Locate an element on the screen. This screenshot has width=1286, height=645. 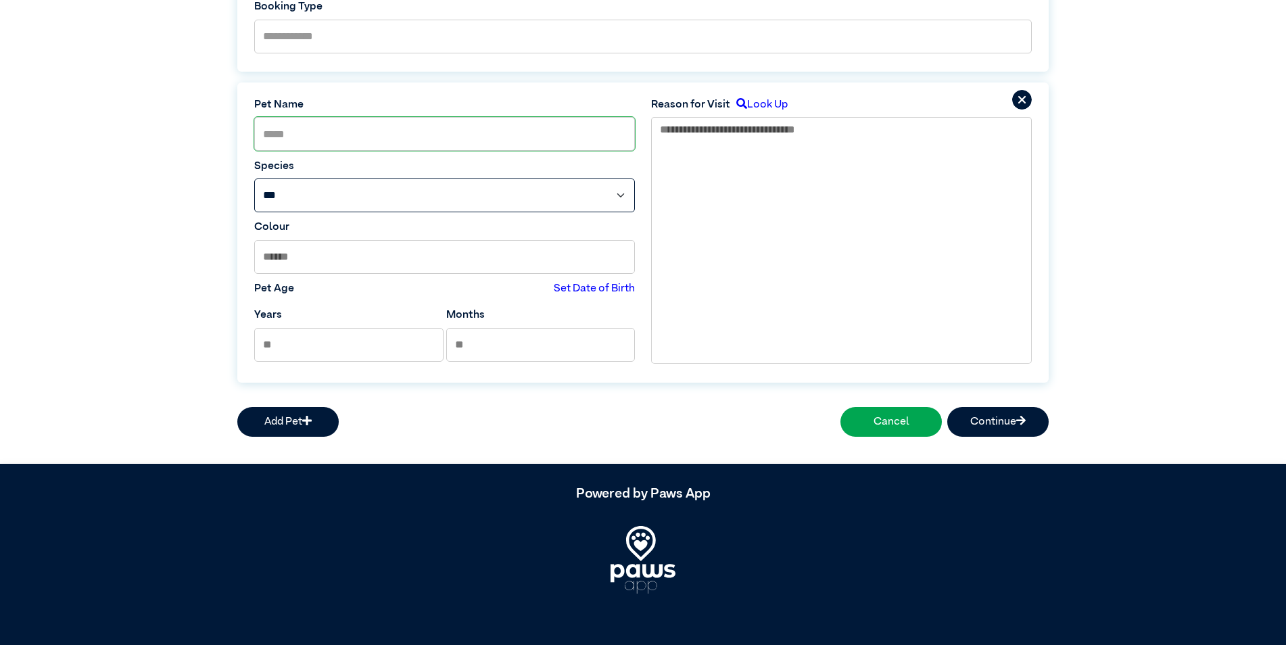
label: Look Up is located at coordinates (759, 105).